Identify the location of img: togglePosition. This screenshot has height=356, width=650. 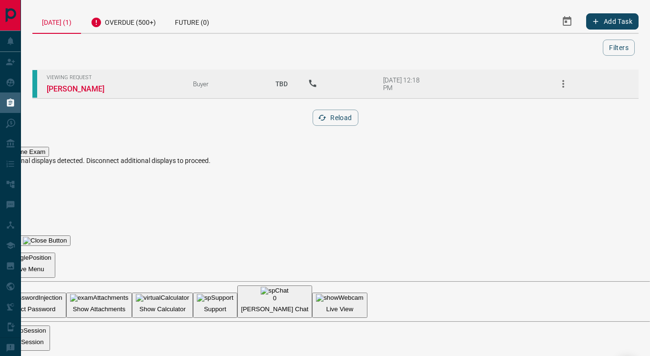
(28, 258).